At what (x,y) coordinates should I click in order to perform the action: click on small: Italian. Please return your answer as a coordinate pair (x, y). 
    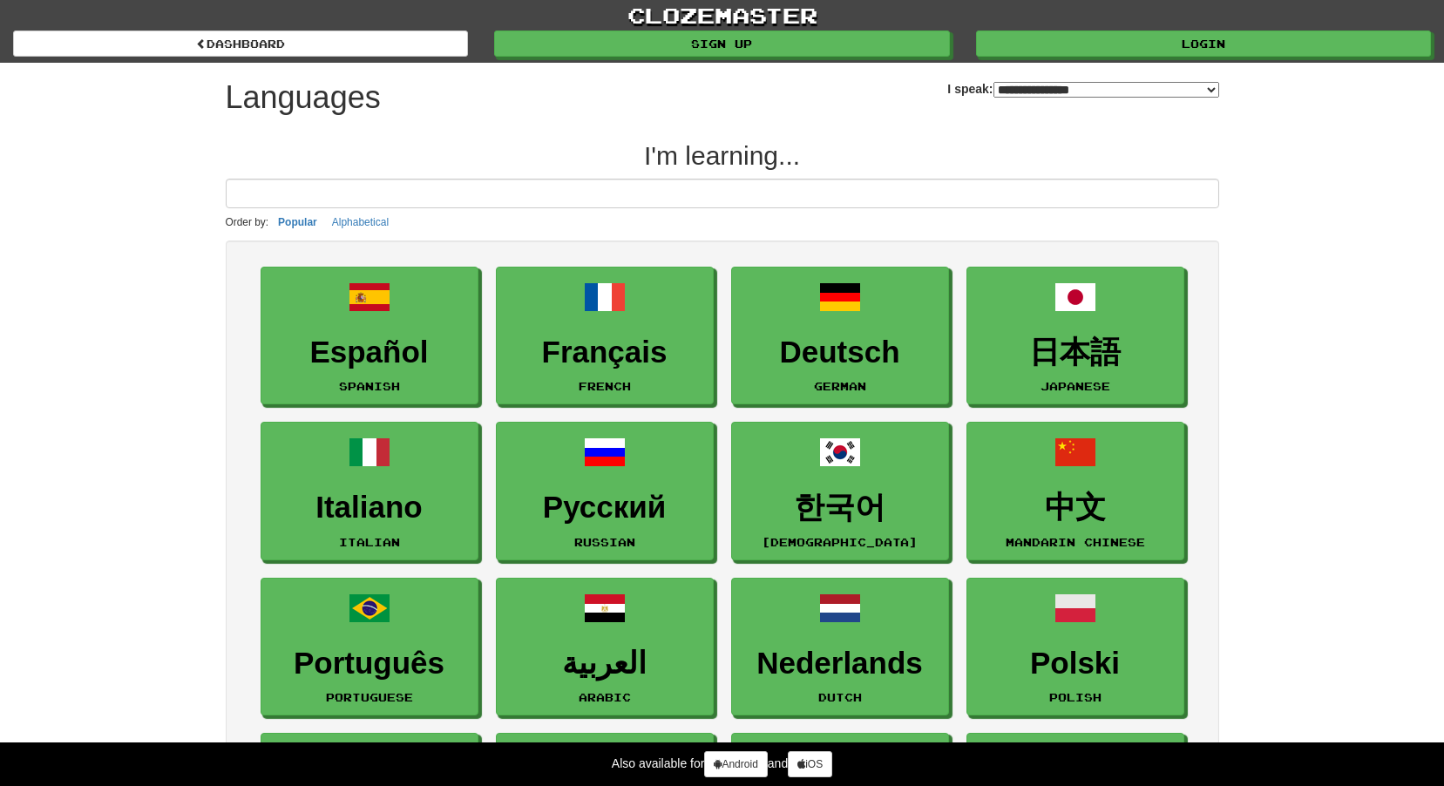
    Looking at the image, I should click on (369, 542).